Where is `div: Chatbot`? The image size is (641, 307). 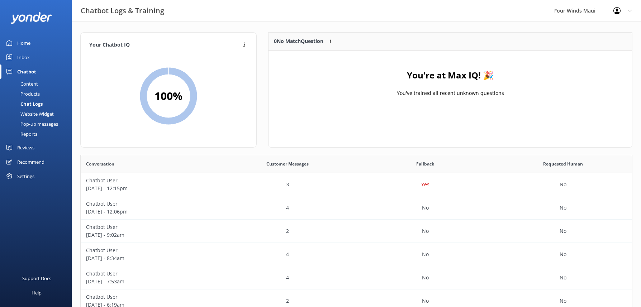 div: Chatbot is located at coordinates (27, 72).